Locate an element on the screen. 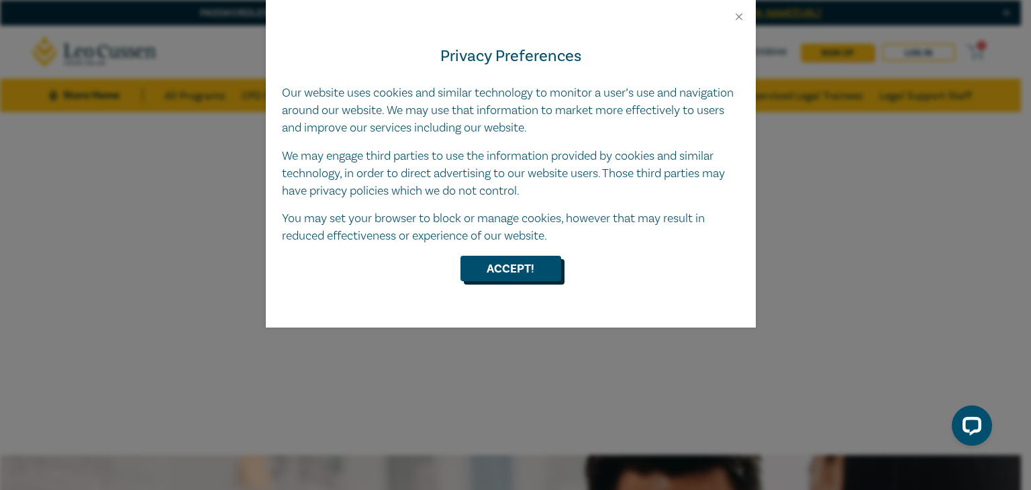  p: We may engage third parties to use the information provided by cookies and similar technology, in... is located at coordinates (511, 174).